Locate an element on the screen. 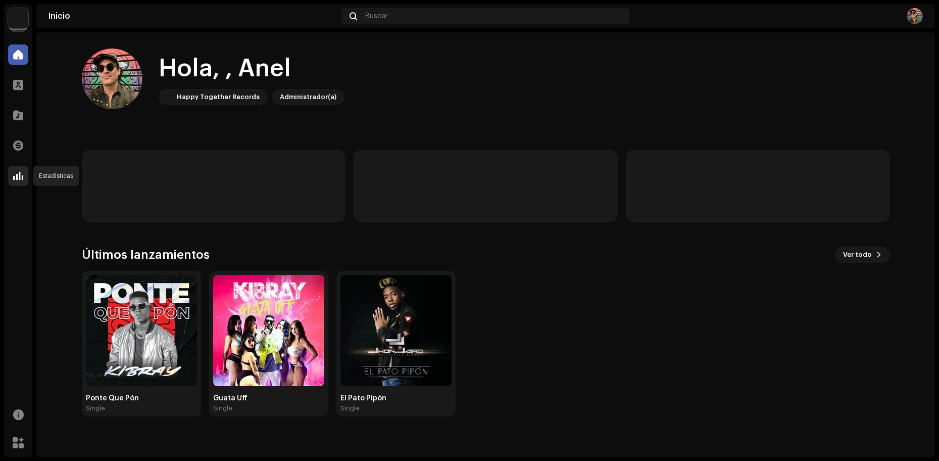  div: Inicio is located at coordinates (193, 16).